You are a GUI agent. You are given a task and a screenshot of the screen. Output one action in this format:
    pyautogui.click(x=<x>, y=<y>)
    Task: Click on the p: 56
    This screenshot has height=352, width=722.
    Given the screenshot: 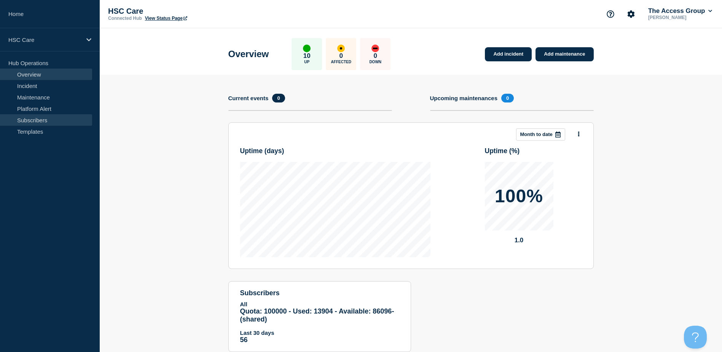 What is the action you would take?
    pyautogui.click(x=320, y=339)
    